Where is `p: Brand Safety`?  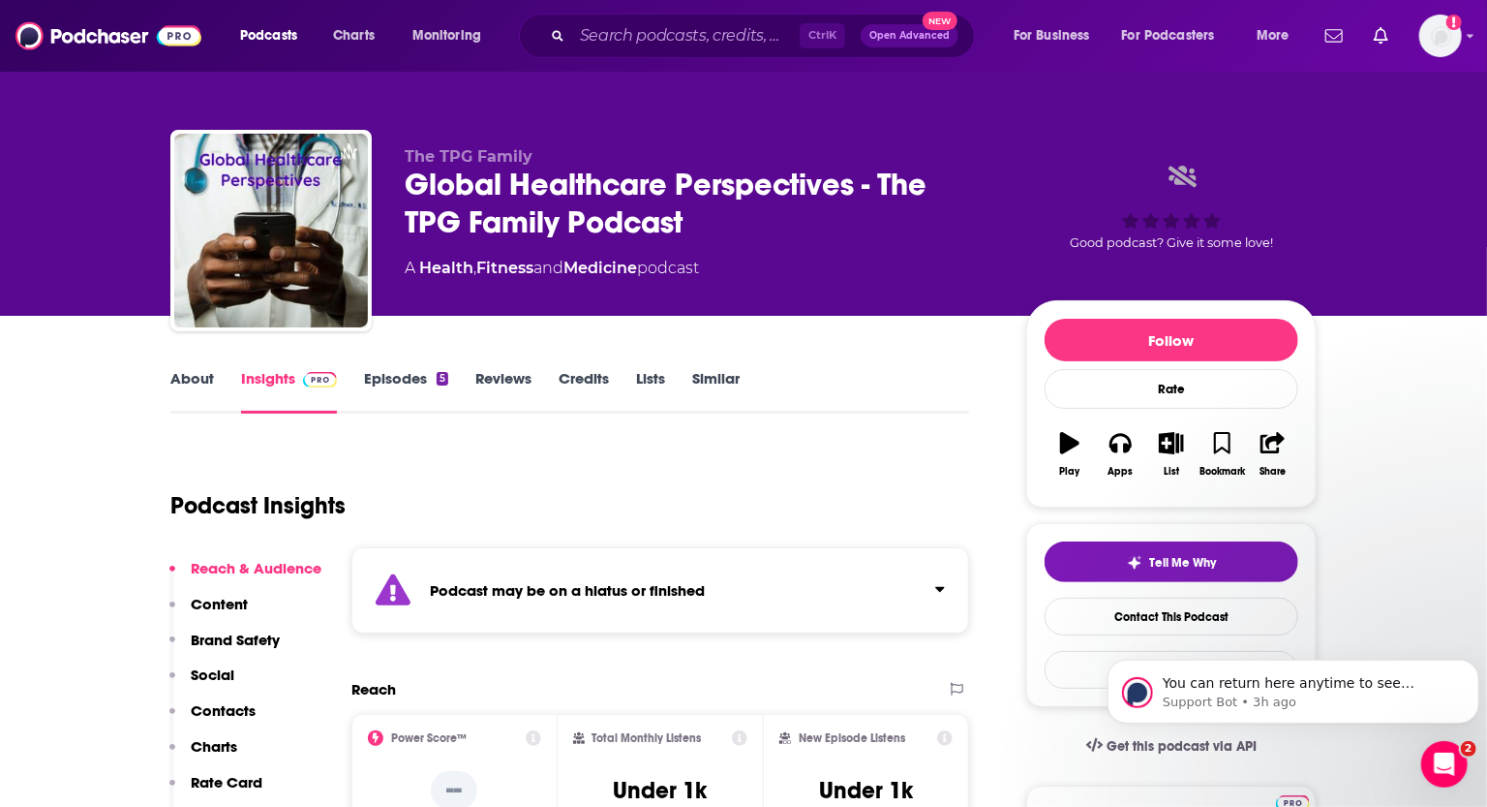
p: Brand Safety is located at coordinates (235, 639).